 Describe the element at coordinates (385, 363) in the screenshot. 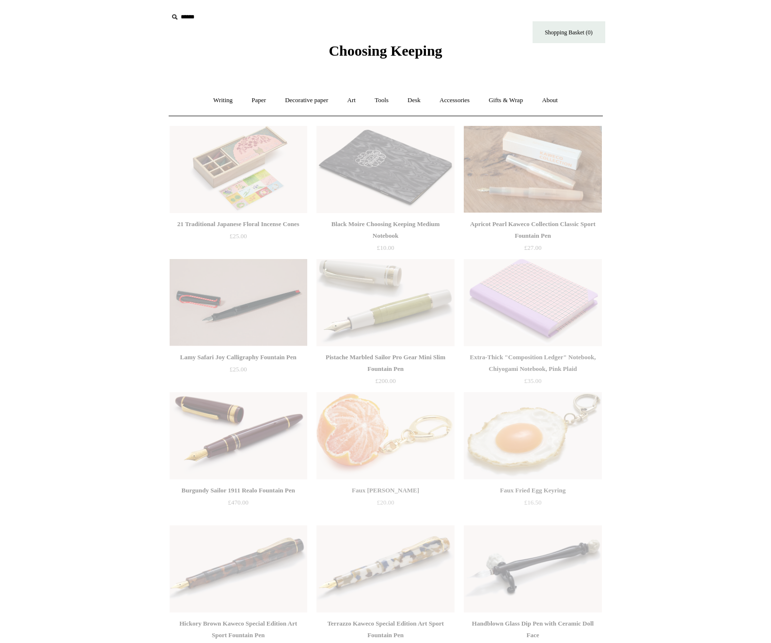

I see `div: Pistache Marbled Sailor Pro Gear Mini Slim Fountain Pen` at that location.